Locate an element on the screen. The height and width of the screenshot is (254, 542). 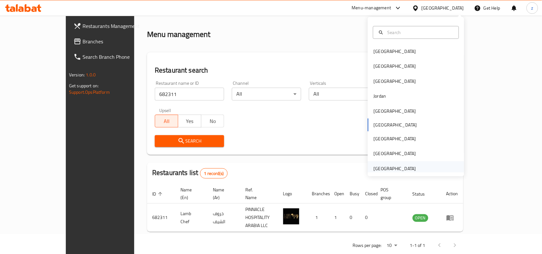
span: Name (Ar) is located at coordinates (222, 194).